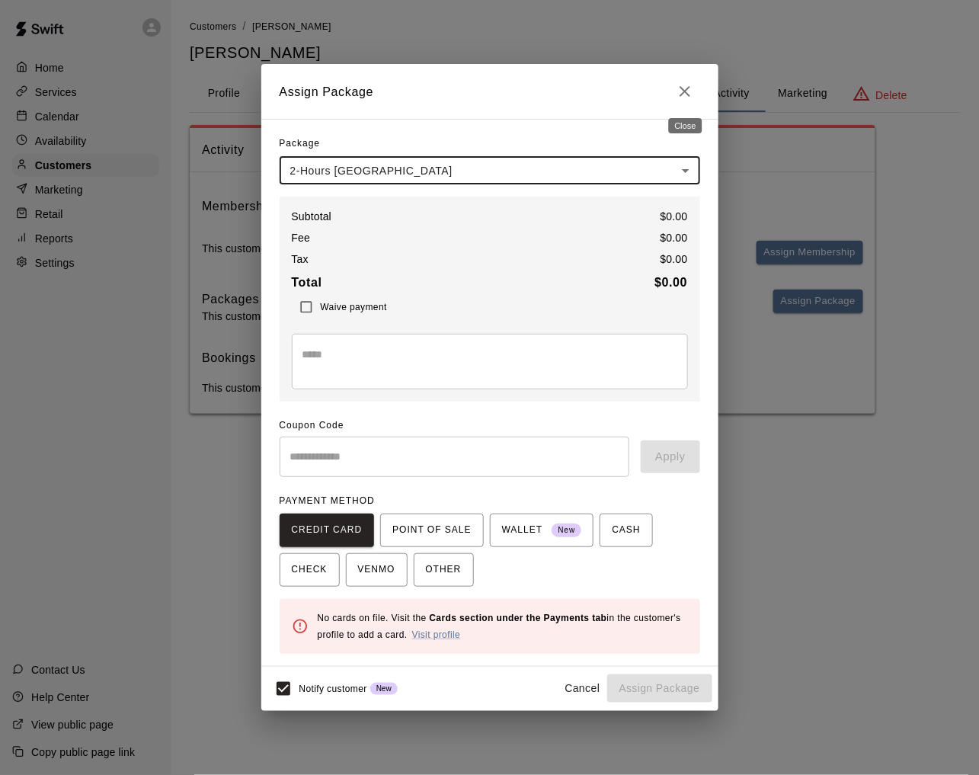  What do you see at coordinates (327, 501) in the screenshot?
I see `span: PAYMENT METHOD` at bounding box center [327, 501].